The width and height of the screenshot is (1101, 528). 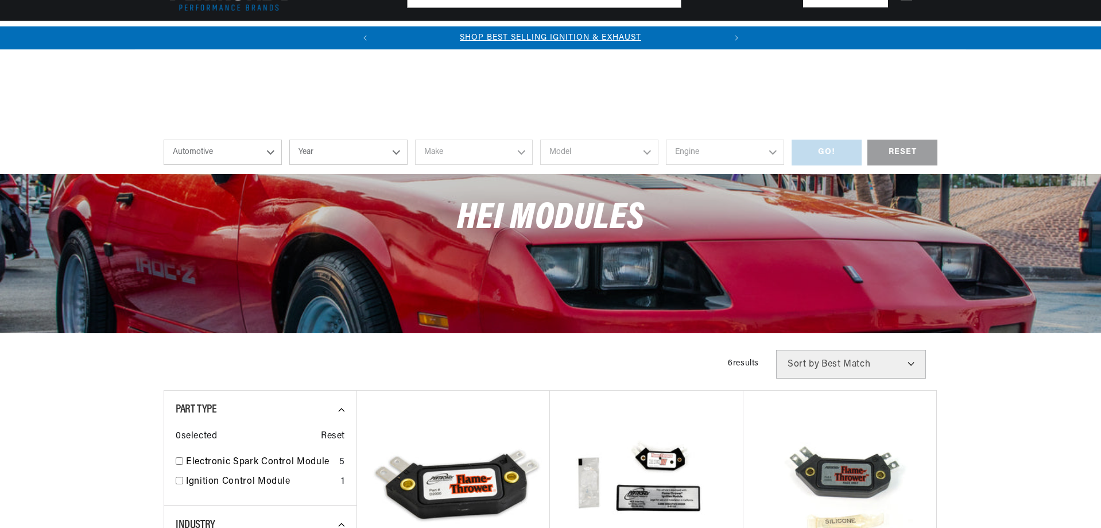 What do you see at coordinates (343, 482) in the screenshot?
I see `div: 1` at bounding box center [343, 482].